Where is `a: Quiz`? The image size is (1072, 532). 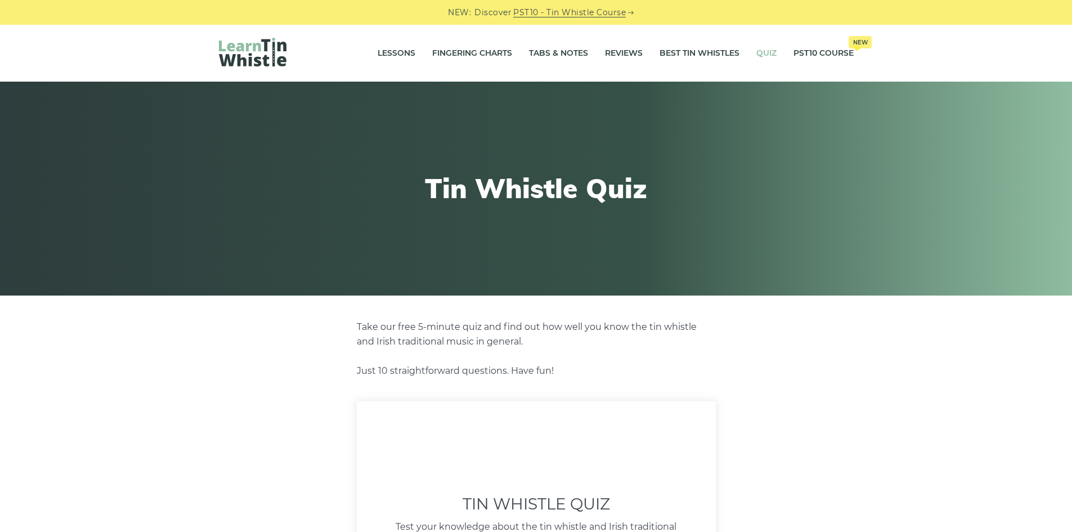 a: Quiz is located at coordinates (766, 53).